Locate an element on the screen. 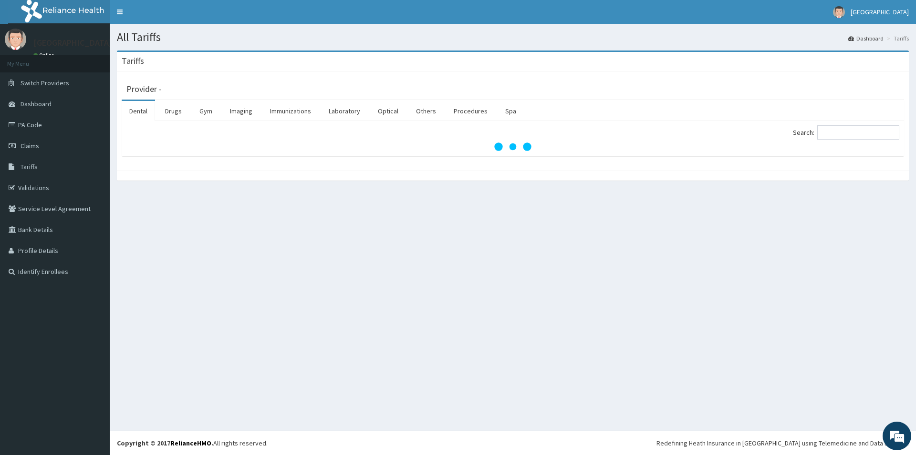  a: RelianceHMO is located at coordinates (191, 443).